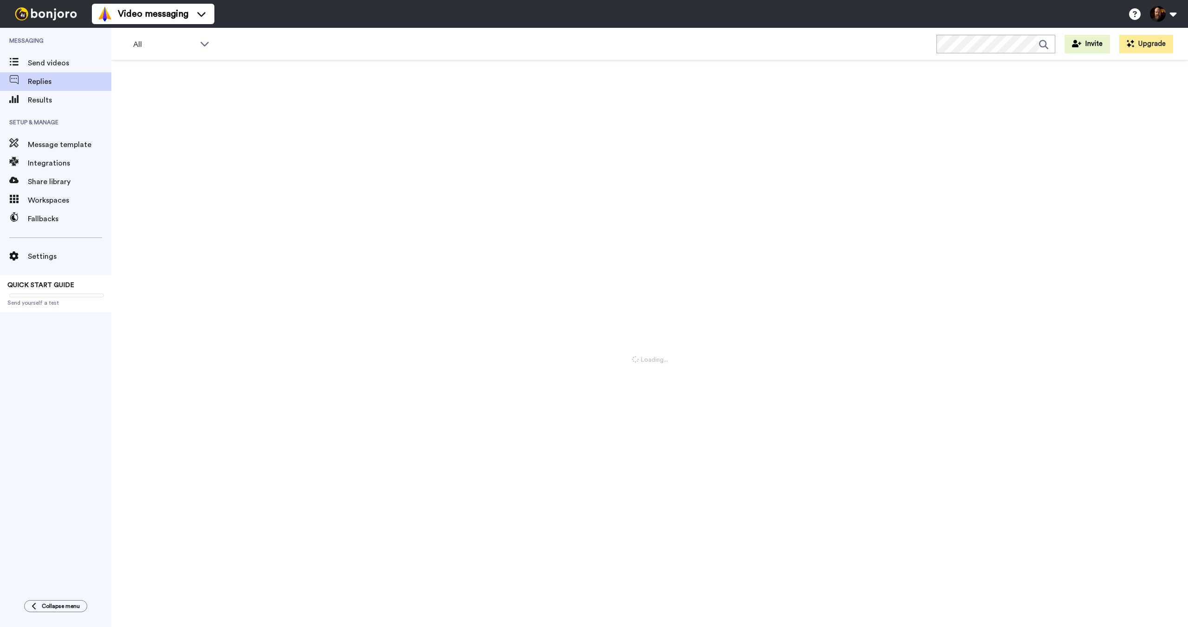  What do you see at coordinates (70, 63) in the screenshot?
I see `span: Send videos` at bounding box center [70, 63].